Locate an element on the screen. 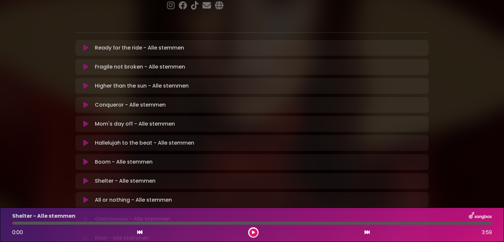  p: Fragile not broken - Alle stemmen is located at coordinates (140, 67).